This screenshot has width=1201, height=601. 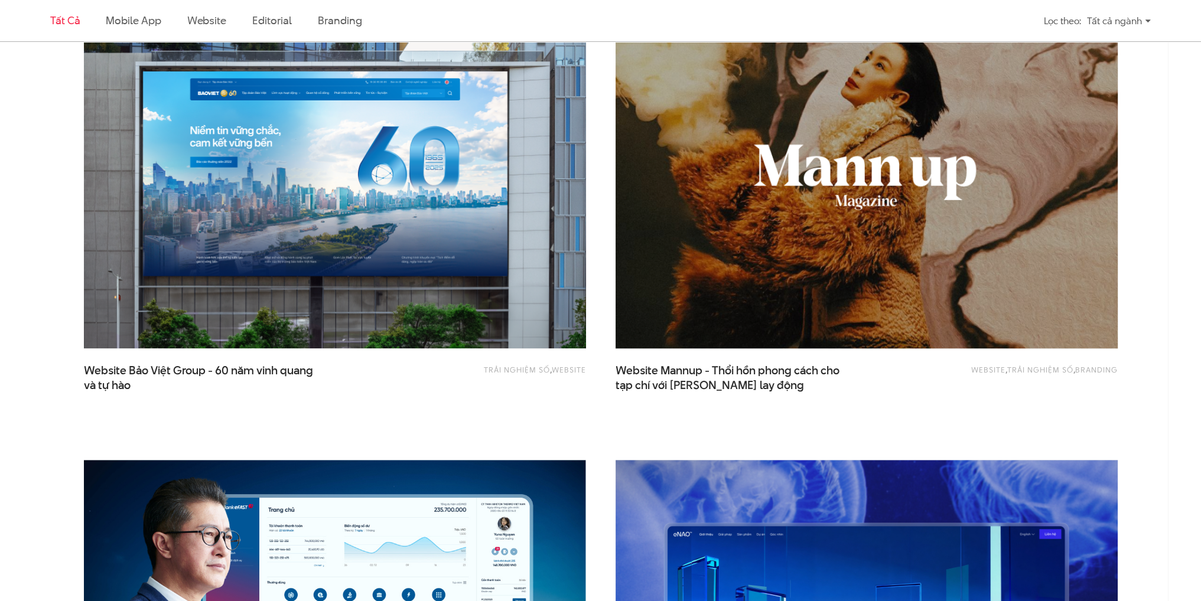 What do you see at coordinates (107, 386) in the screenshot?
I see `span: và tự hào` at bounding box center [107, 386].